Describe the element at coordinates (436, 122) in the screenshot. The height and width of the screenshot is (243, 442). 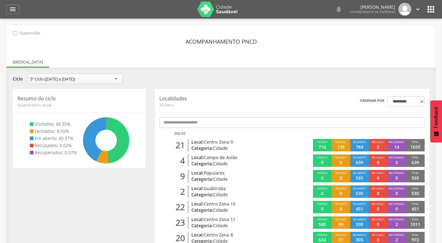
I see `button: Feedback - Mostrar pesquisa` at that location.